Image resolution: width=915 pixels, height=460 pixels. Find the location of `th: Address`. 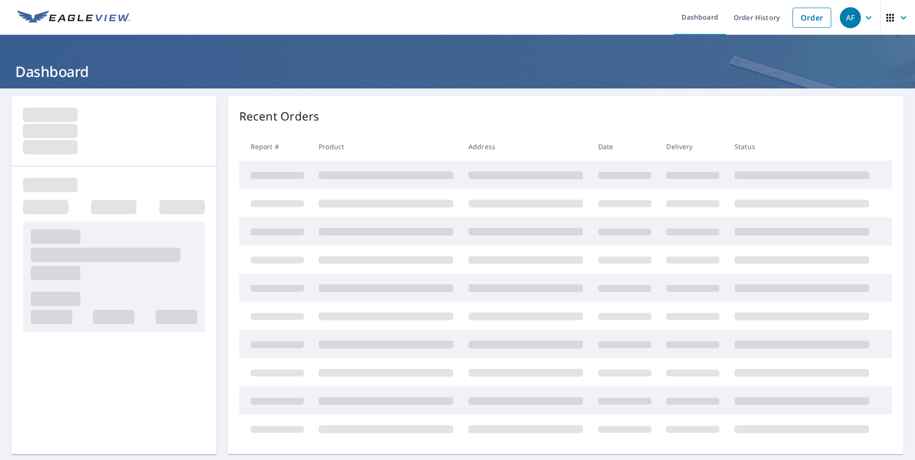

th: Address is located at coordinates (525, 146).